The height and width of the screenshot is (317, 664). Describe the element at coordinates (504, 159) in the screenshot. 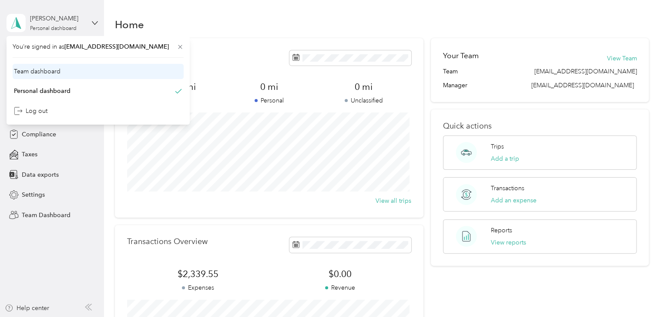

I see `button: Add a trip` at that location.